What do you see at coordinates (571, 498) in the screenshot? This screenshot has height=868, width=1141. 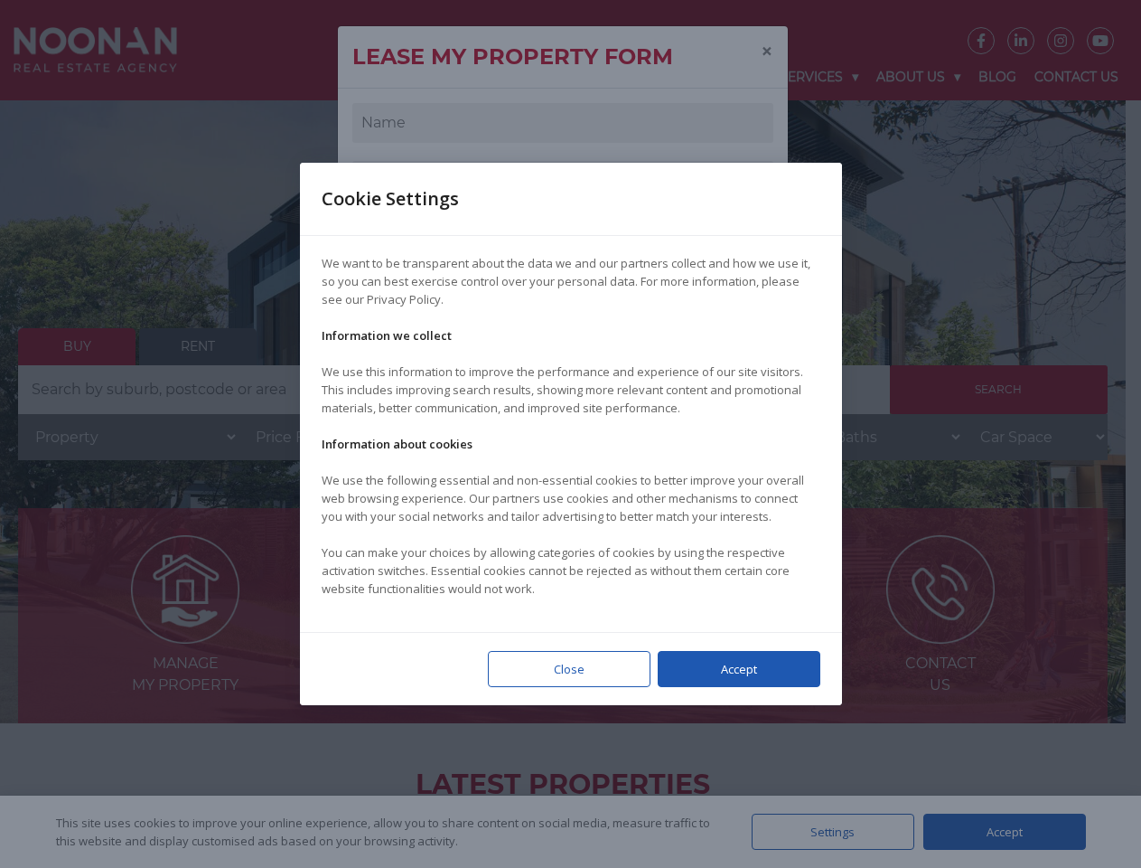 I see `p: We use the following essential and non-essential cookies to better improve your overall web brows...` at bounding box center [571, 498].